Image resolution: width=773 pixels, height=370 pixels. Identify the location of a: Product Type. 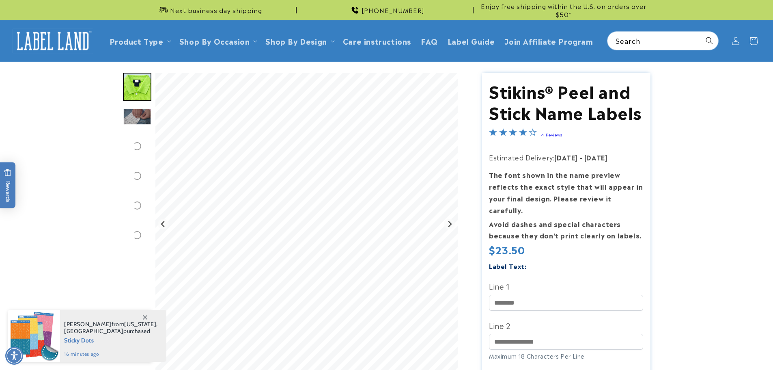
(136, 41).